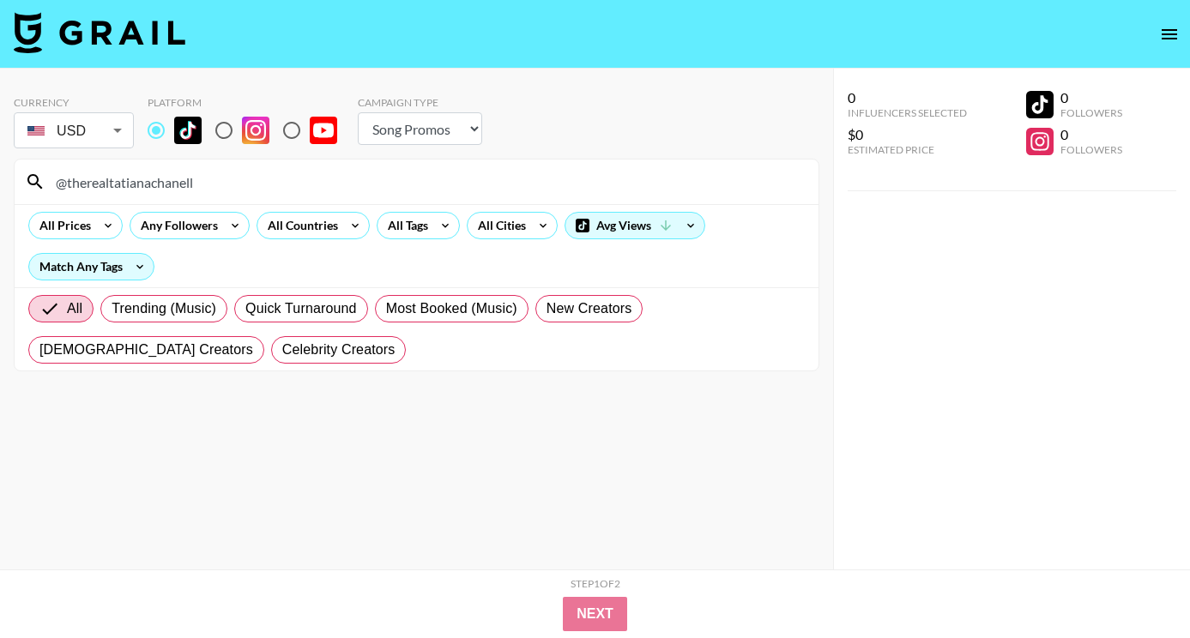  What do you see at coordinates (635, 226) in the screenshot?
I see `div: Avg Views` at bounding box center [635, 226].